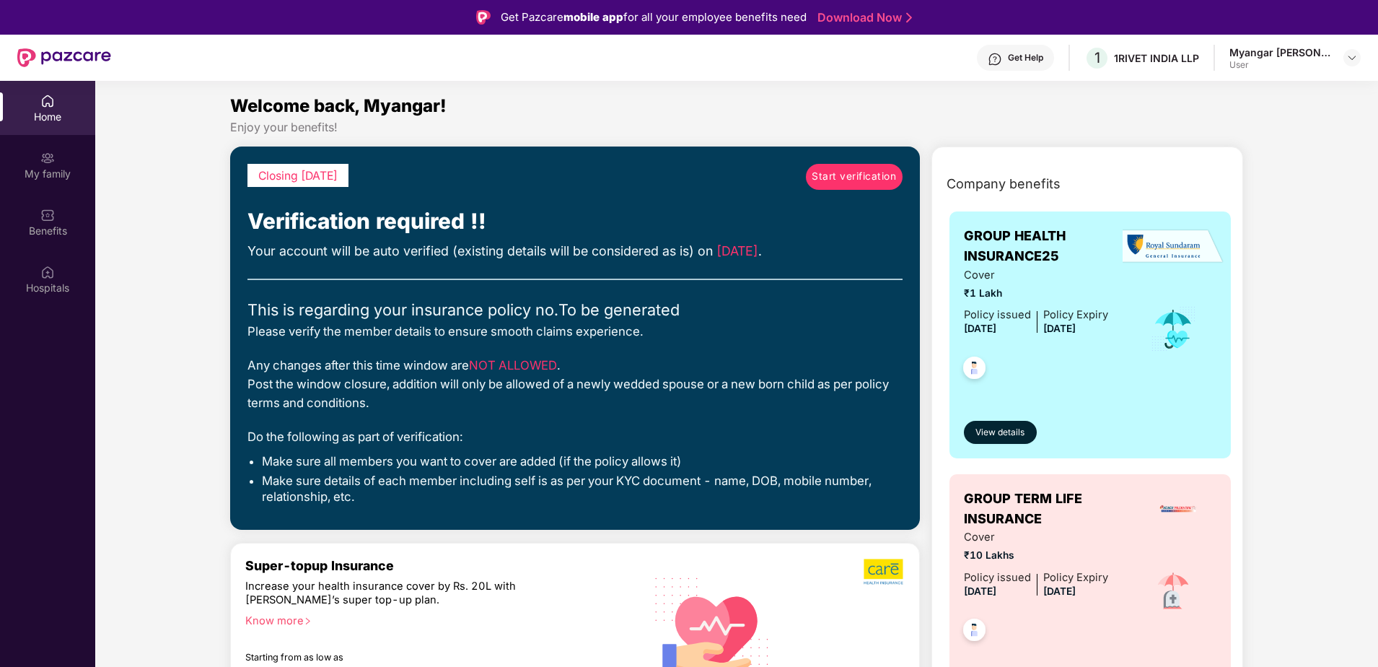 The width and height of the screenshot is (1378, 667). I want to click on li: Make sure all members you want to cover are added (if the policy allows it), so click(582, 461).